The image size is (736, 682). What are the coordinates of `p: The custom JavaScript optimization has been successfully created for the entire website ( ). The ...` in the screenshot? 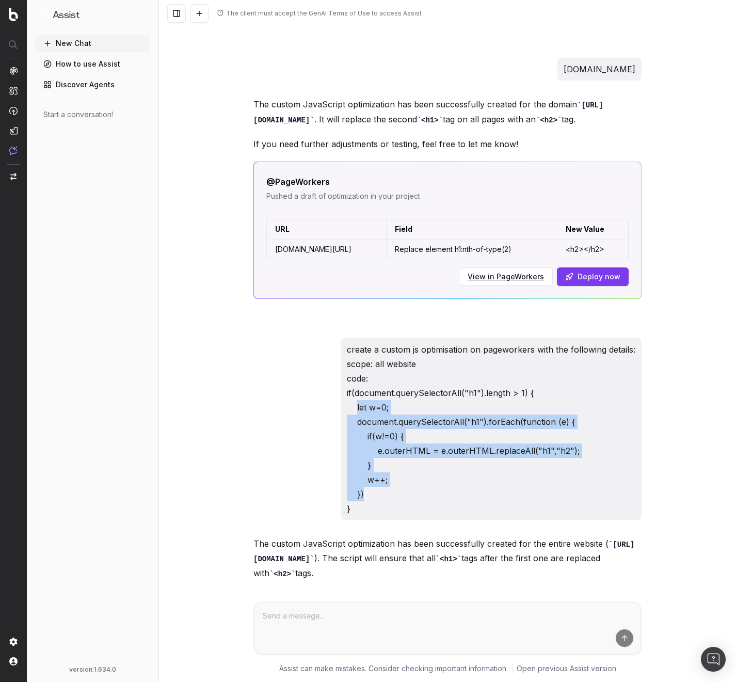 It's located at (447, 558).